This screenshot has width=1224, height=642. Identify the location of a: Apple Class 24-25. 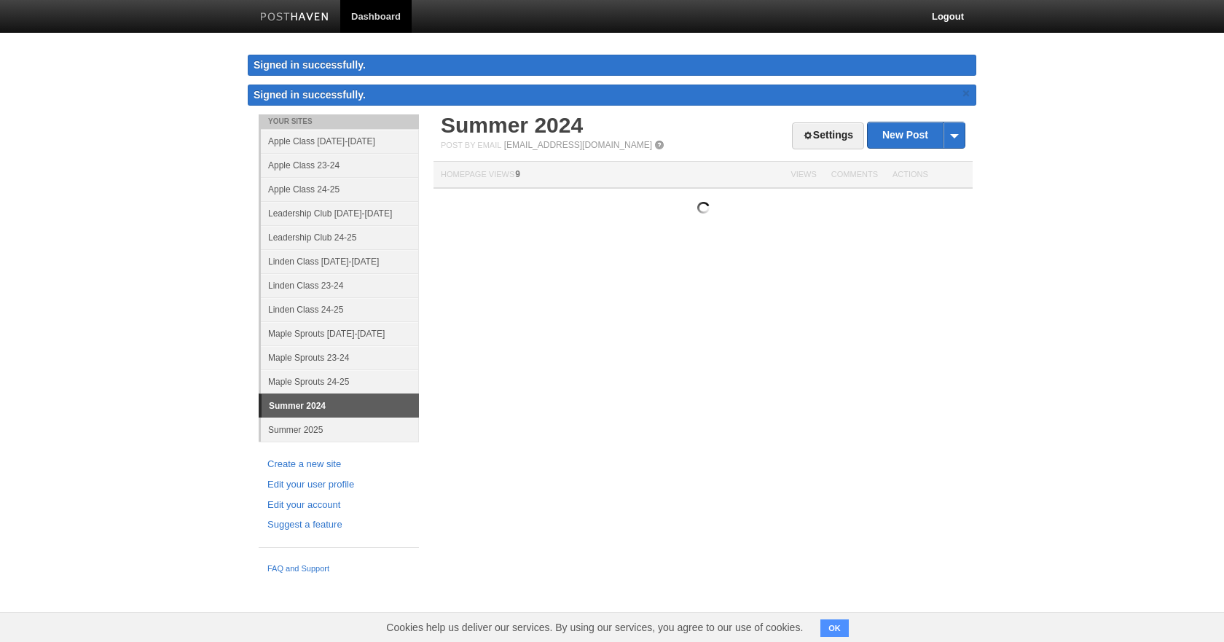
(339, 189).